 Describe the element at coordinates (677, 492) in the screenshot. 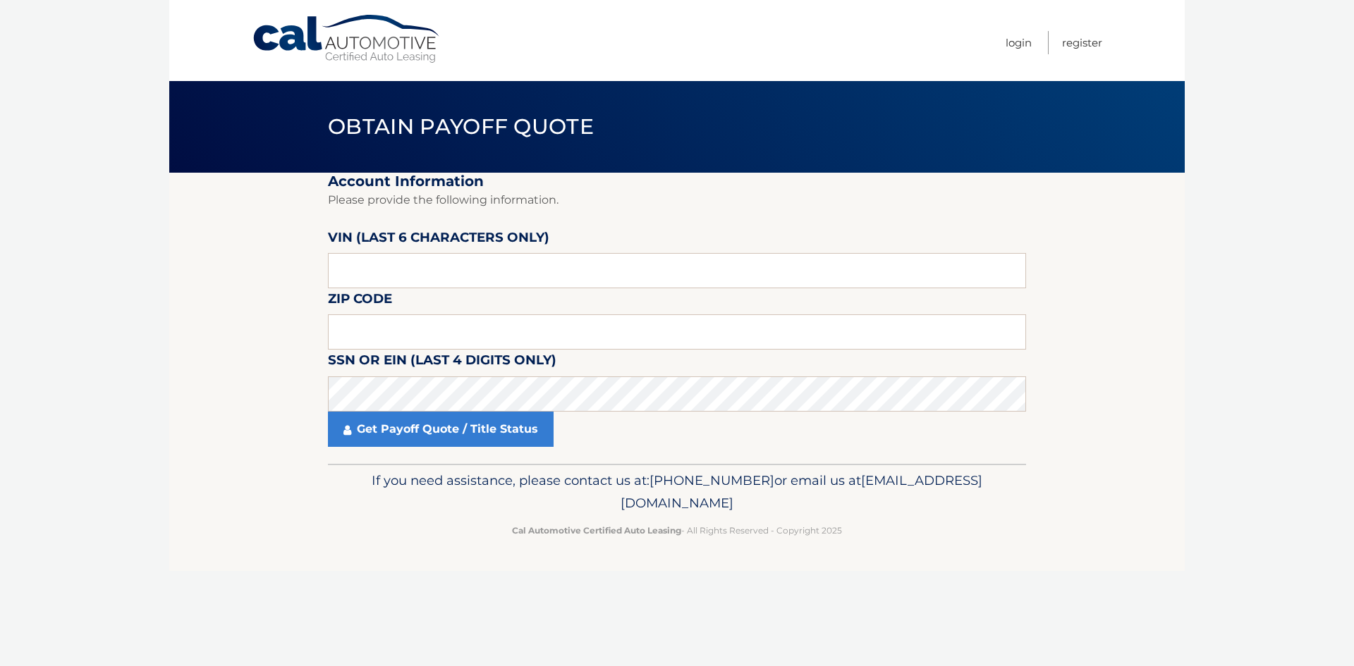

I see `p: If you need assistance, please contact us at: or email us at` at that location.